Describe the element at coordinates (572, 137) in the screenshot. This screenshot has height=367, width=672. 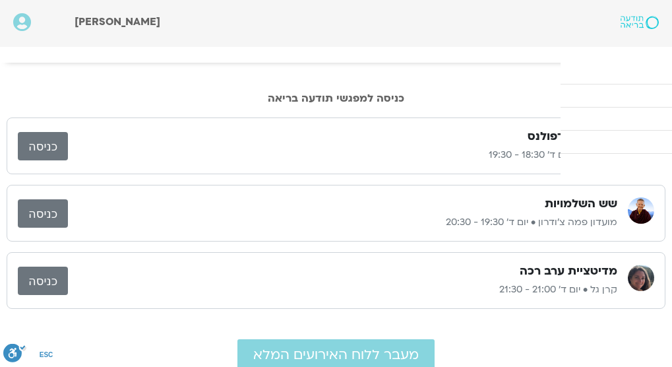
I see `h3: תרגול מיינדפולנס` at that location.